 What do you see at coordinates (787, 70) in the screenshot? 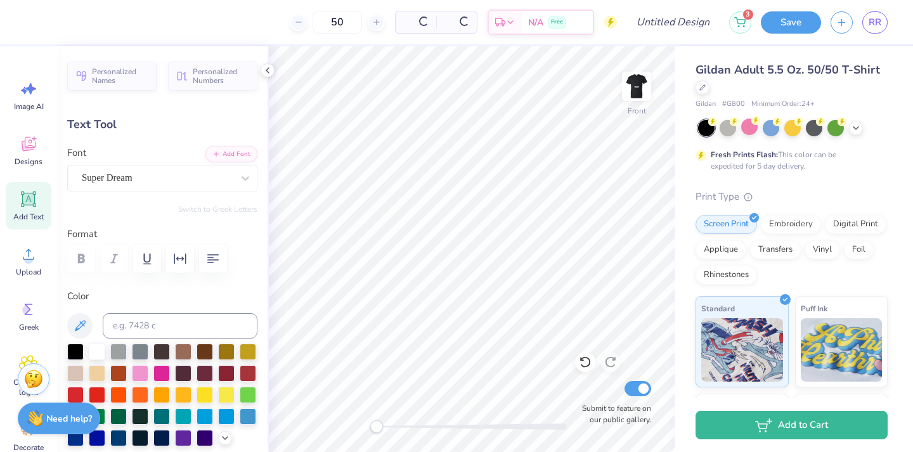
I see `span: Gildan Adult 5.5 Oz. 50/50 T-Shirt` at bounding box center [787, 70].